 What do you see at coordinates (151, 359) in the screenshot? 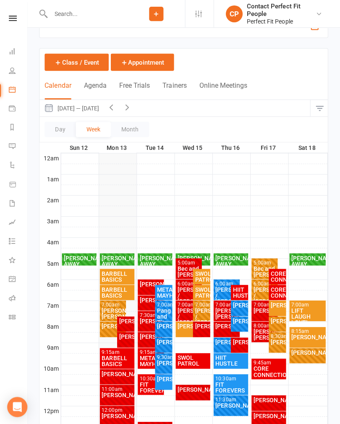
I see `div: METABOLIC MAYHEM` at bounding box center [151, 359].